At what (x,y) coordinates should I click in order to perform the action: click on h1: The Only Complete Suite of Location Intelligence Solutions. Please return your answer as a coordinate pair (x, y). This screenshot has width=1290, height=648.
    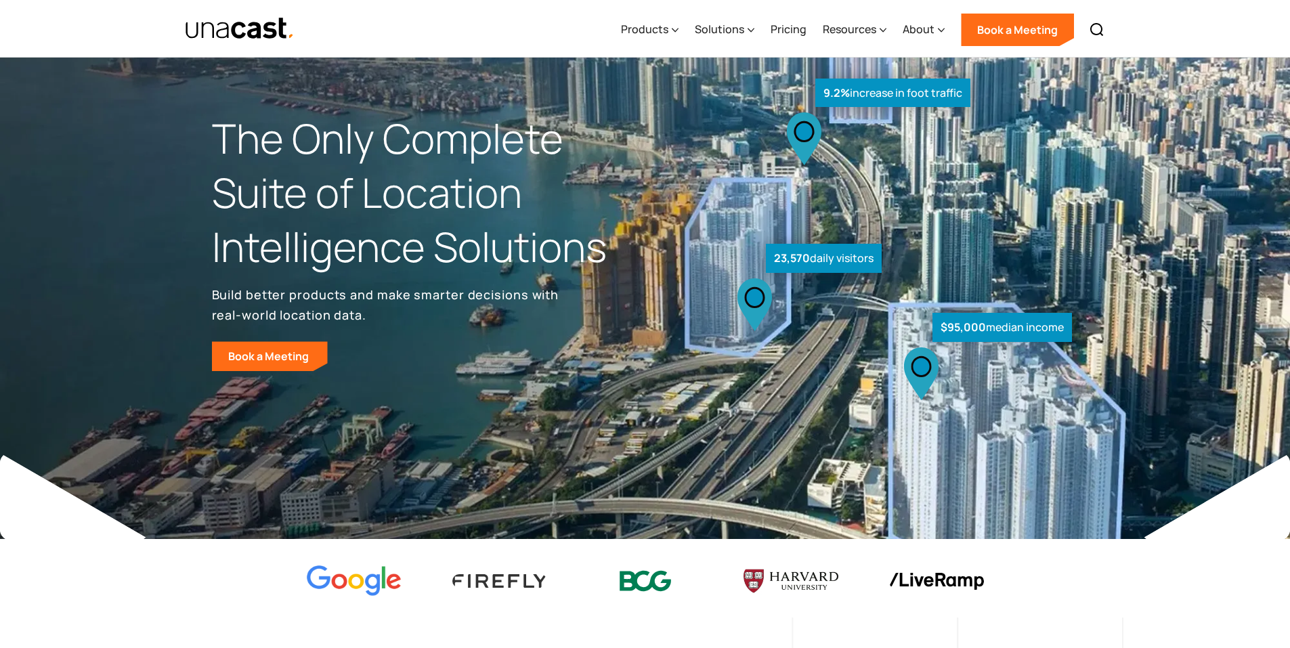
    Looking at the image, I should click on (429, 192).